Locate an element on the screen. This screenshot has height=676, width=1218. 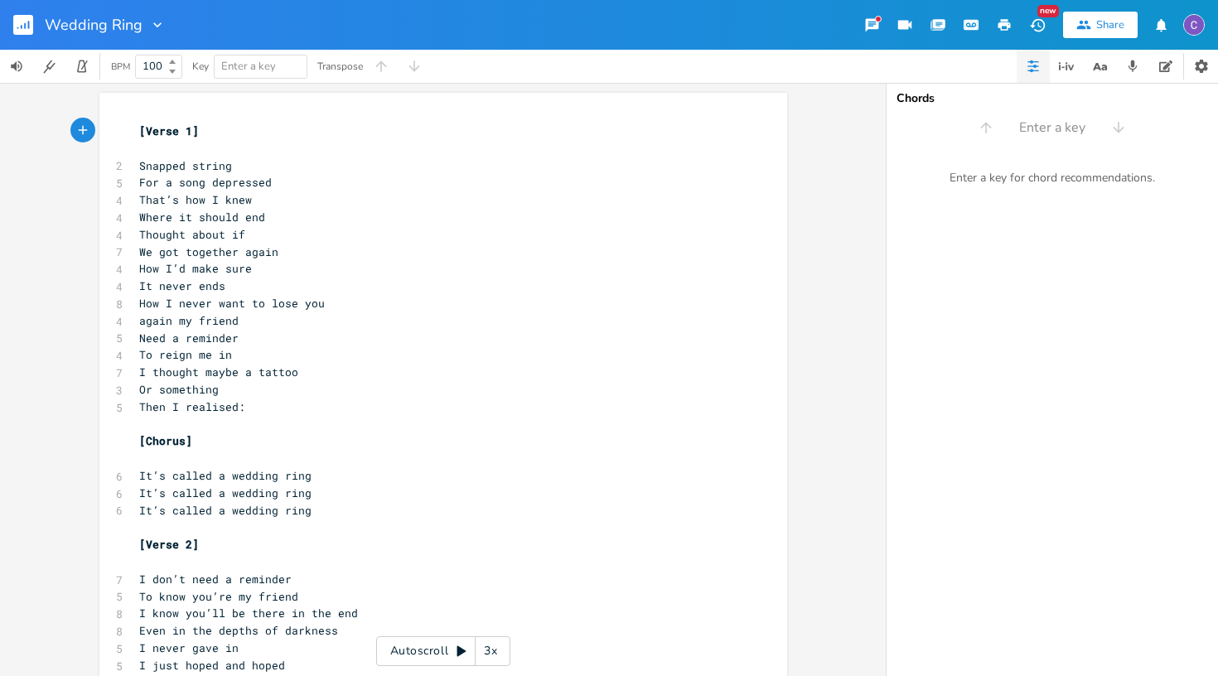
span: I thought maybe a tattoo is located at coordinates (219, 372).